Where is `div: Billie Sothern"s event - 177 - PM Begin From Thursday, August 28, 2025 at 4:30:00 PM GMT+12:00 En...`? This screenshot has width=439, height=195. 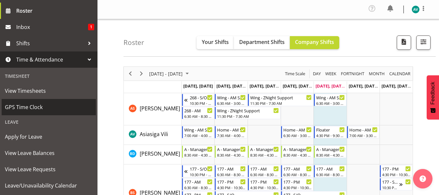 div: Billie Sothern"s event - 177 - PM Begin From Thursday, August 28, 2025 at 4:30:00 PM GMT+12:00 En... is located at coordinates (298, 184).